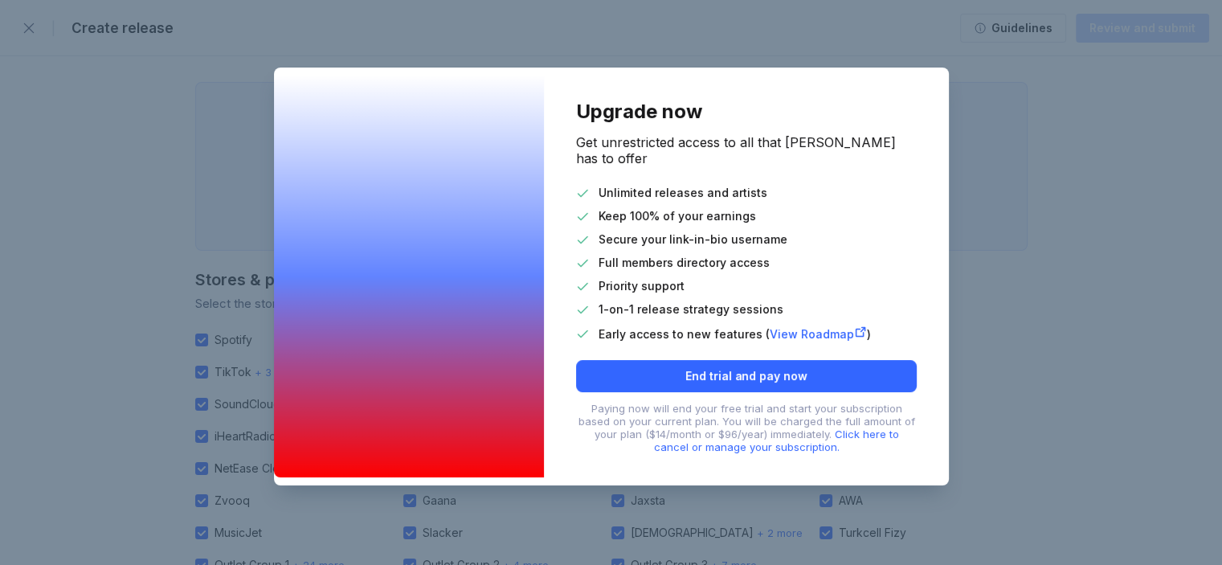  I want to click on div: Upgrade now, so click(746, 111).